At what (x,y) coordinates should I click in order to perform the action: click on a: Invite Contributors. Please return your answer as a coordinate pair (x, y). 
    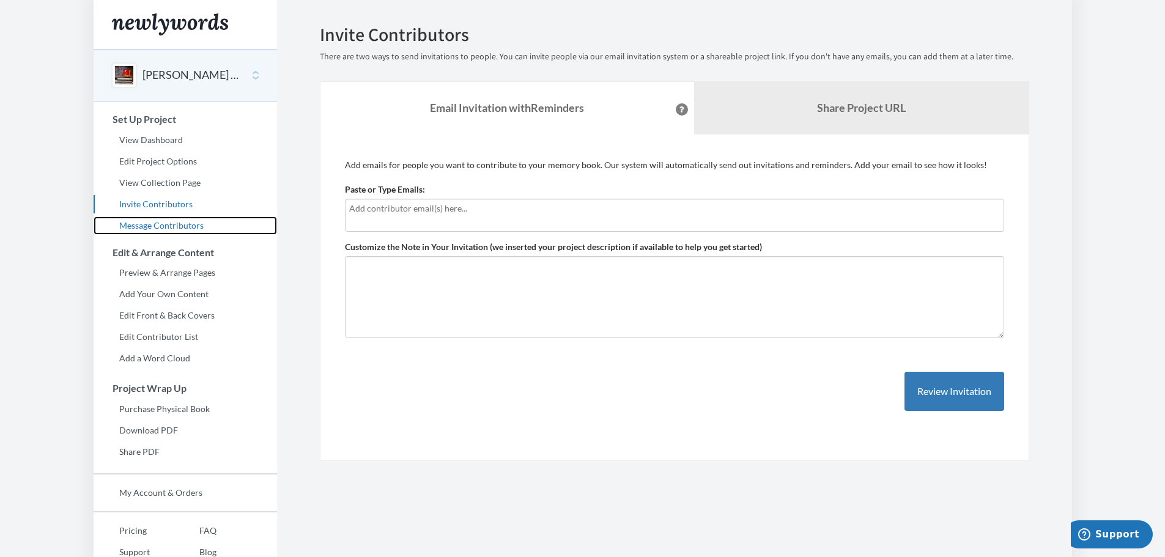
    Looking at the image, I should click on (185, 204).